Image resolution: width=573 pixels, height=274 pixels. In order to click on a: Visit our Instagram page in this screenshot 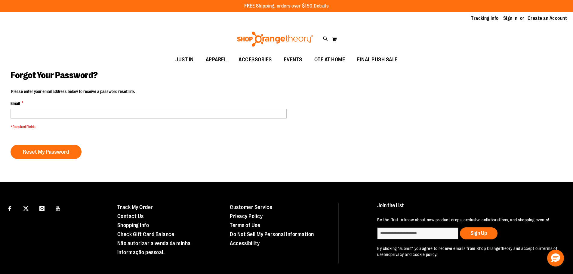, I will do `click(42, 208)`.